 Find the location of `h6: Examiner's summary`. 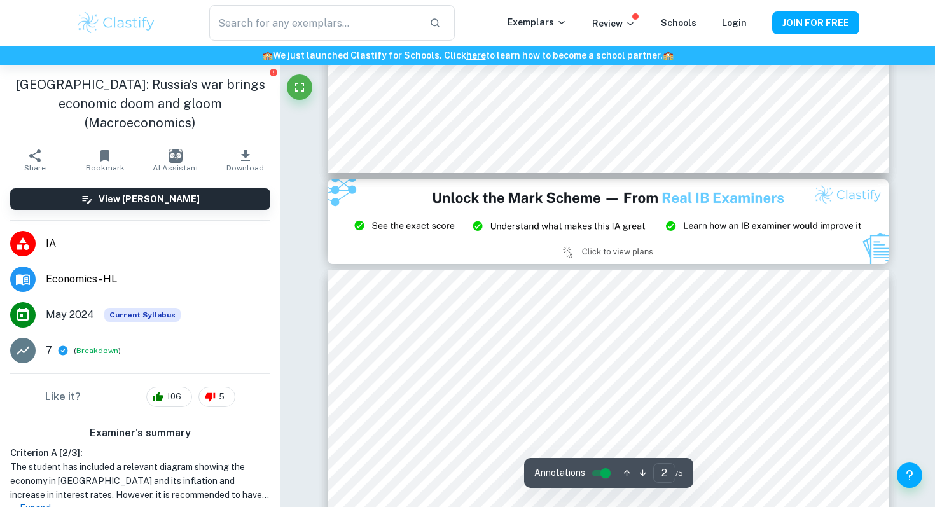

h6: Examiner's summary is located at coordinates (140, 433).